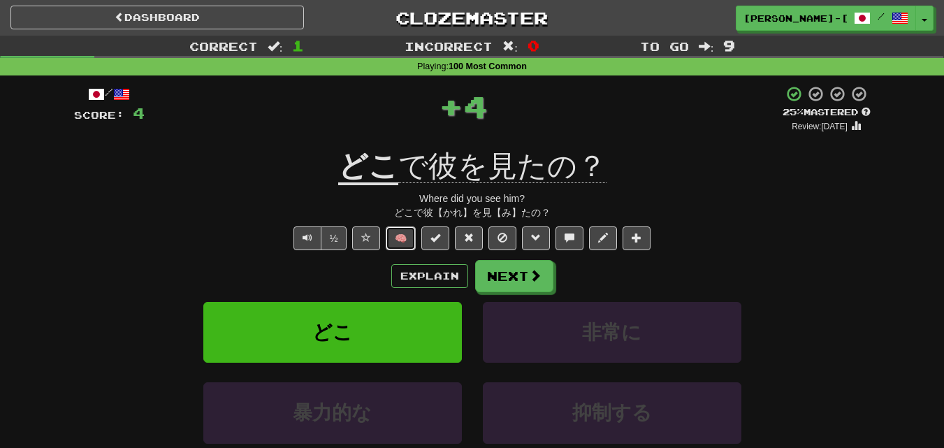  What do you see at coordinates (224, 46) in the screenshot?
I see `span: Correct` at bounding box center [224, 46].